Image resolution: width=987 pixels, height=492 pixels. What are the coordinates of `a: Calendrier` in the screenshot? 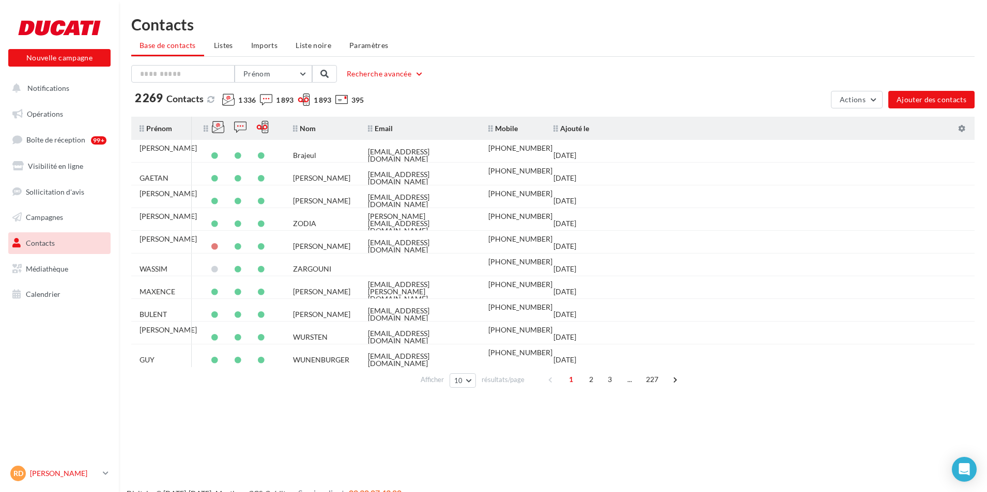 It's located at (59, 295).